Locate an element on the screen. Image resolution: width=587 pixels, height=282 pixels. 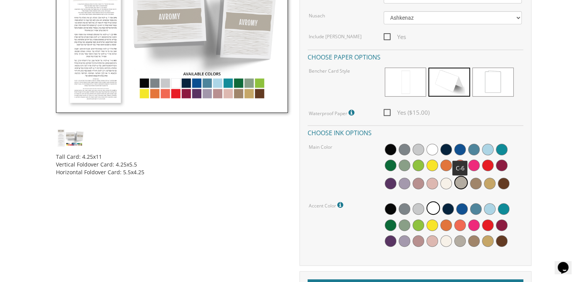
span: Yes ($15.00) is located at coordinates (406, 112).